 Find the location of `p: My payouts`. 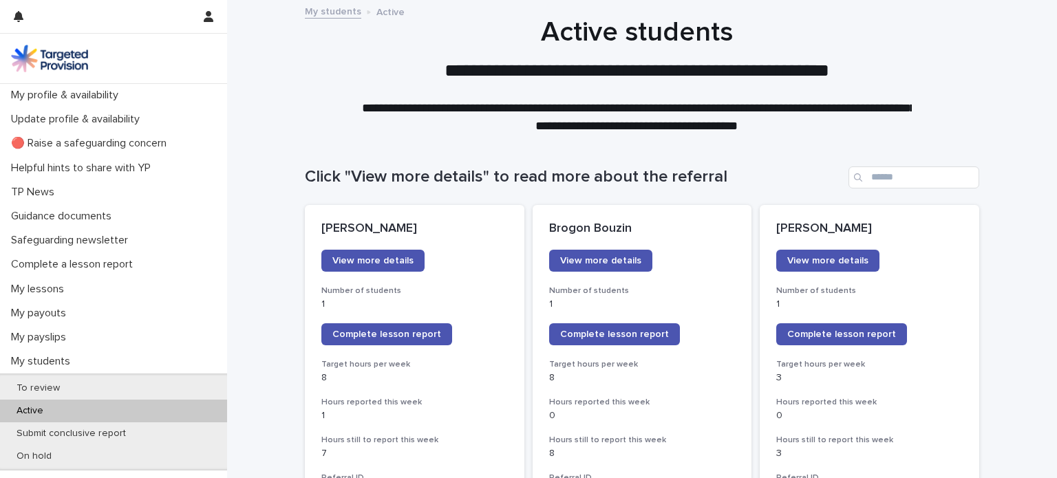

p: My payouts is located at coordinates (41, 313).